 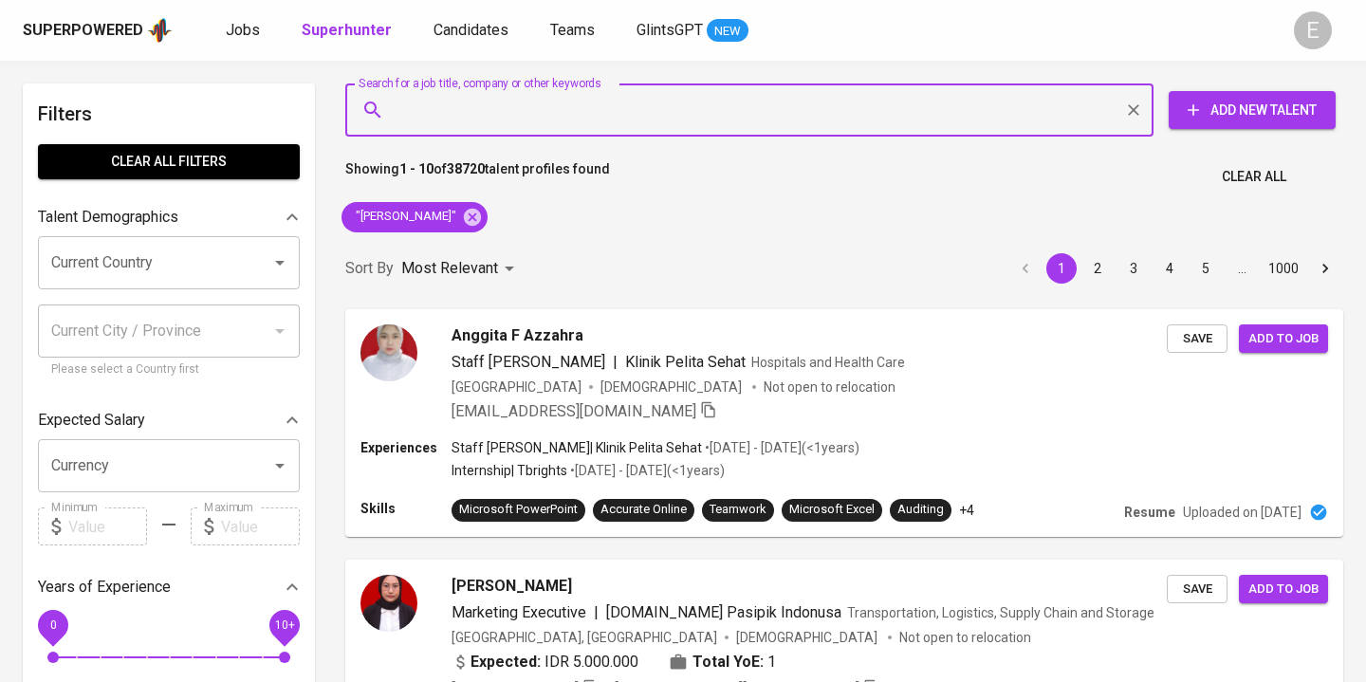 I want to click on a: Teams, so click(x=574, y=30).